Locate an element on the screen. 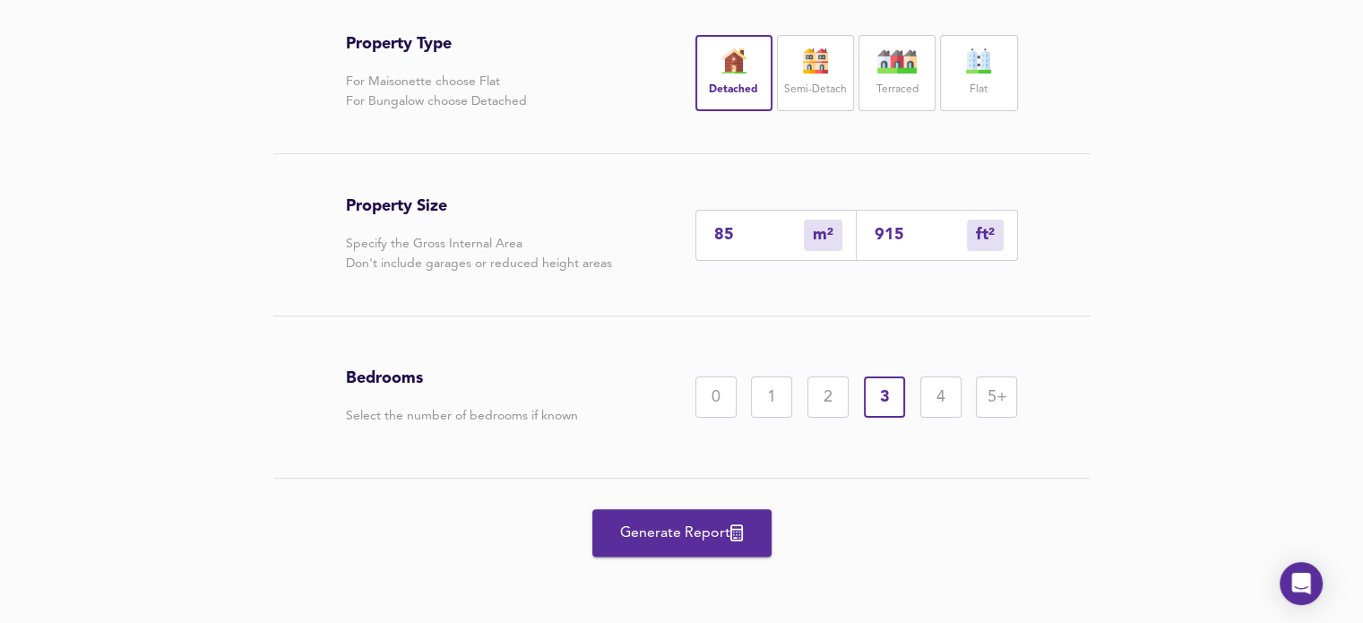 Image resolution: width=1363 pixels, height=623 pixels. div: 4 is located at coordinates (941, 397).